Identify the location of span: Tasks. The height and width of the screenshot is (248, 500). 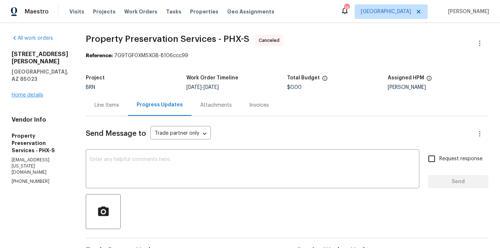
(174, 12).